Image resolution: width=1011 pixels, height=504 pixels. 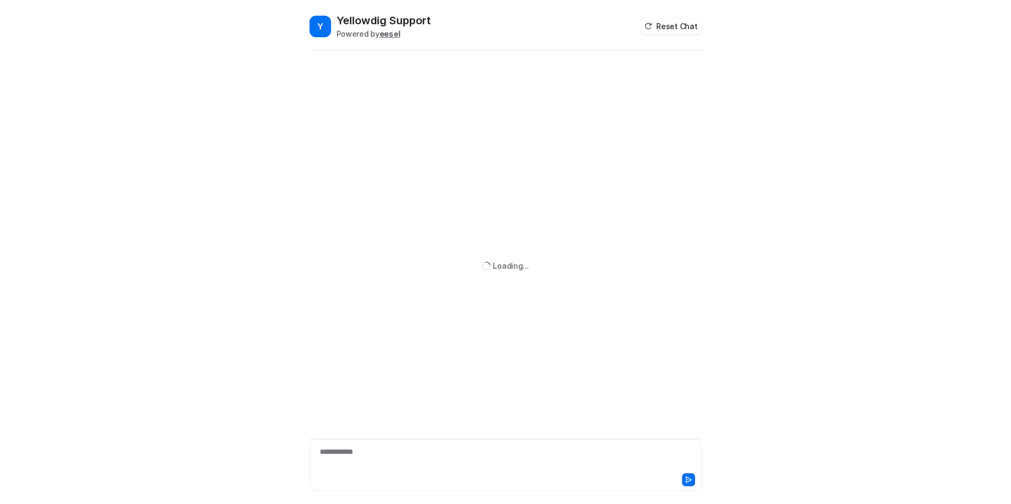 What do you see at coordinates (511, 265) in the screenshot?
I see `div: Loading...` at bounding box center [511, 265].